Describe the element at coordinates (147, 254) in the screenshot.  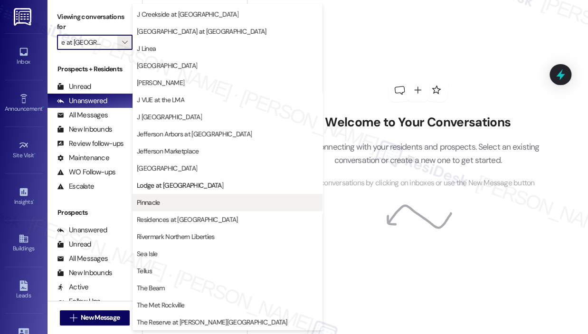
I see `span: Sea Isle` at that location.